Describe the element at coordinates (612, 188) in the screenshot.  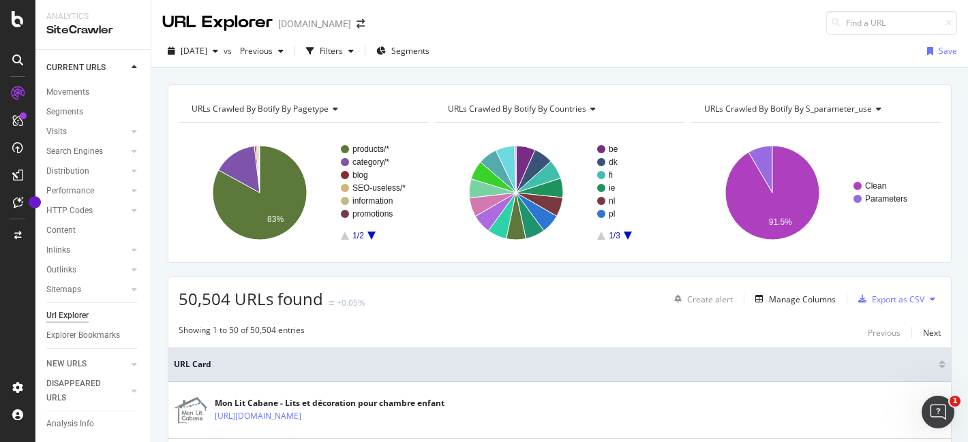
I see `text: ie` at that location.